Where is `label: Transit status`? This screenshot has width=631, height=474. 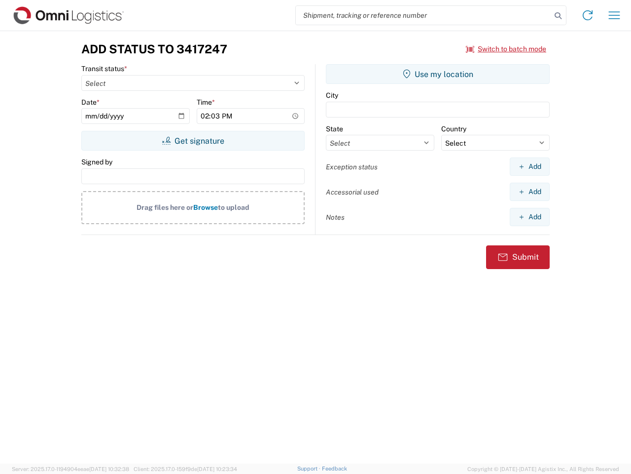
label: Transit status is located at coordinates (104, 69).